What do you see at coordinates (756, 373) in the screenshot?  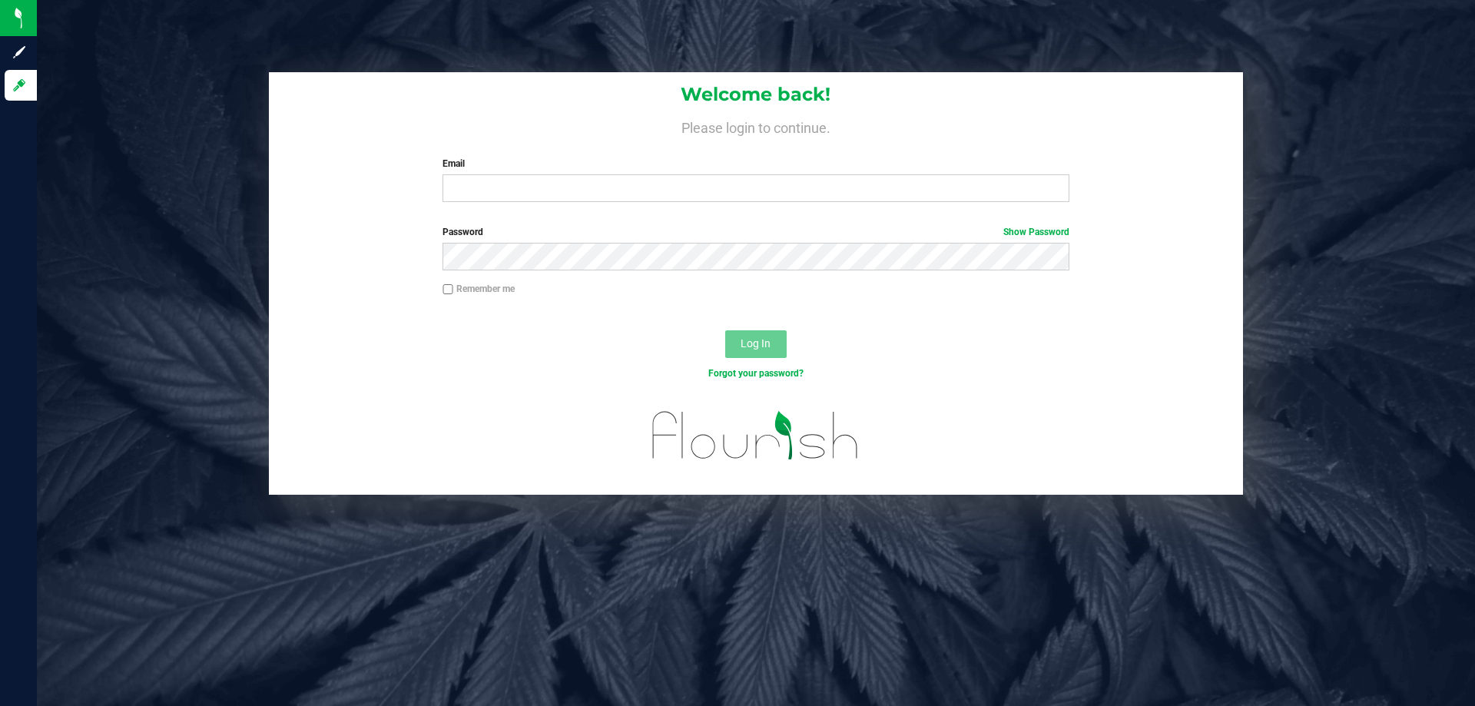 I see `a: Forgot your password?` at bounding box center [756, 373].